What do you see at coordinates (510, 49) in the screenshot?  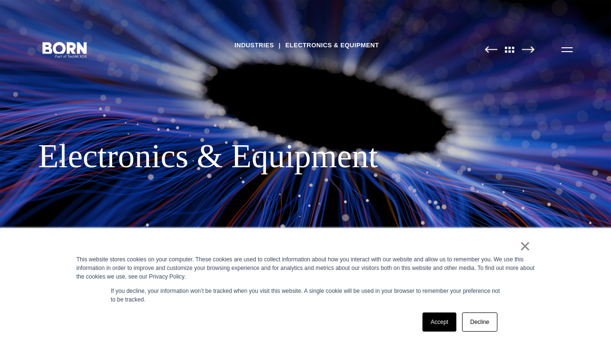 I see `img: All Pages` at bounding box center [510, 49].